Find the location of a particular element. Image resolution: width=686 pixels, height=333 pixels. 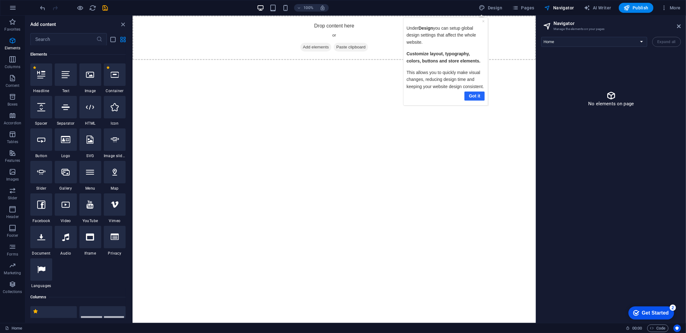

span: Separator is located at coordinates (66, 123).